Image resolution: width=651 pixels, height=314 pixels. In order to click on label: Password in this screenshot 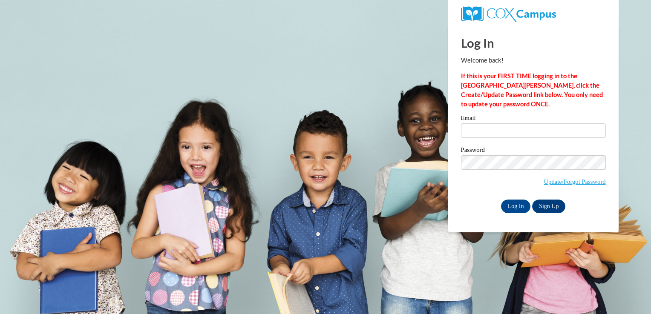, I will do `click(533, 151)`.